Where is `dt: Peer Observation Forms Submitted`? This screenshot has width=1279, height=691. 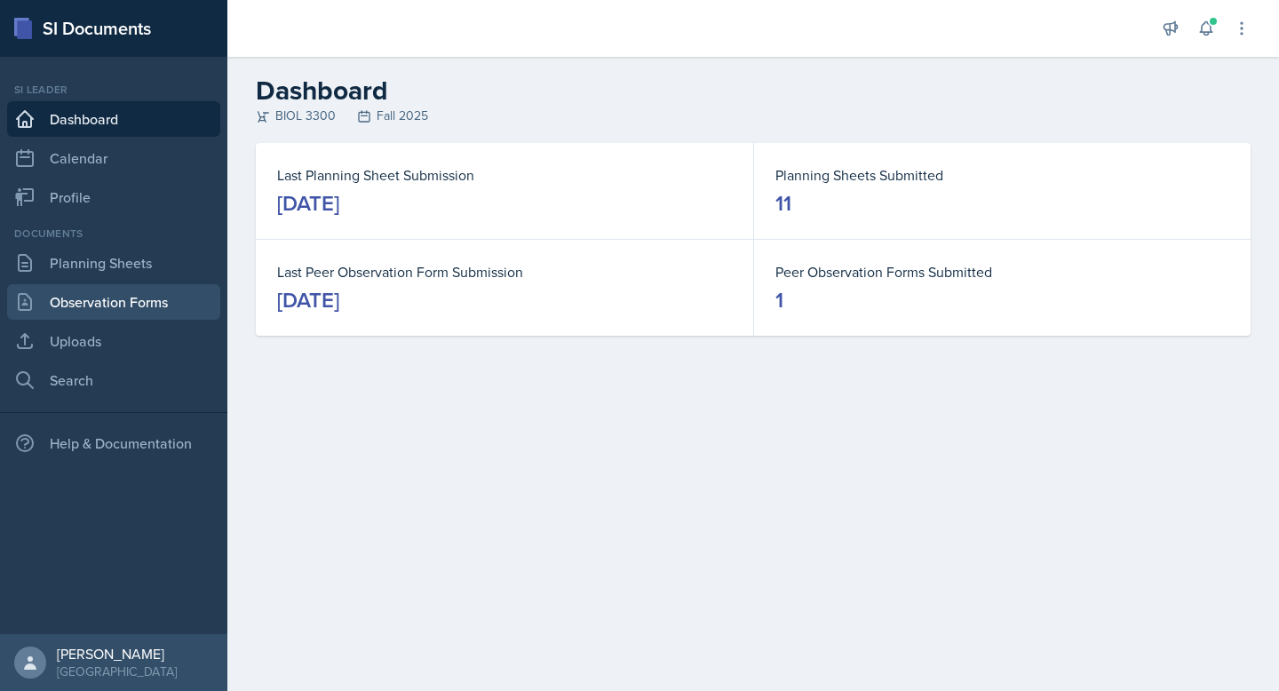
dt: Peer Observation Forms Submitted is located at coordinates (1002, 272).